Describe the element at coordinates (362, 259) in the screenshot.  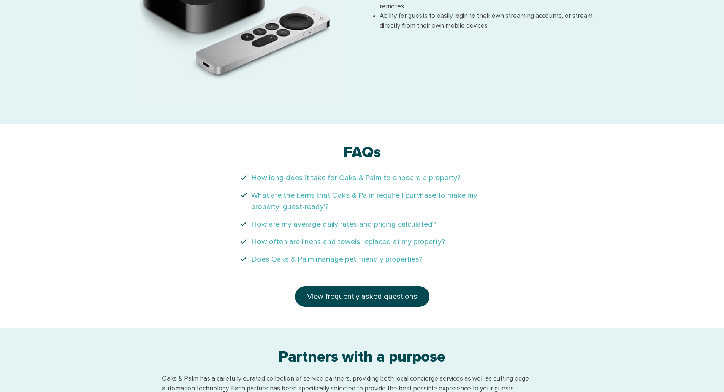
I see `div: Does Oaks & Palm manage pet-friendly properties?` at that location.